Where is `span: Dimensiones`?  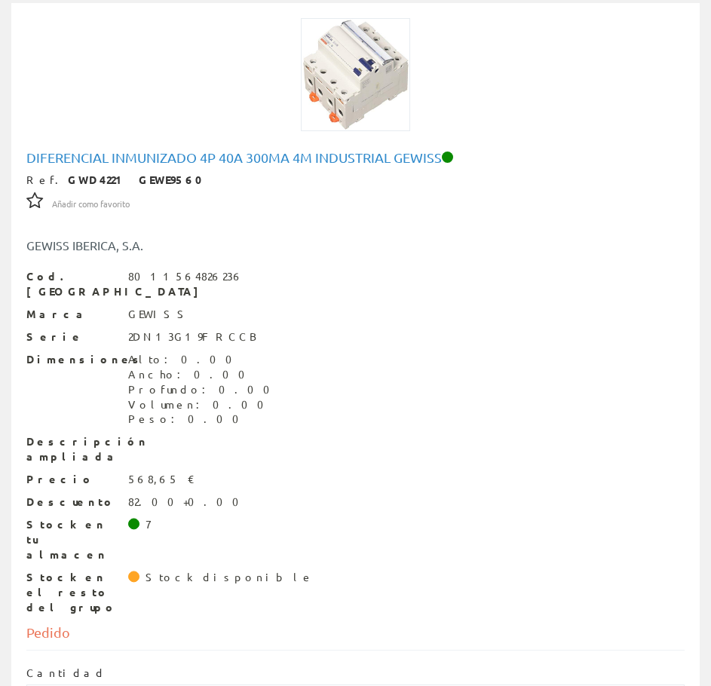 span: Dimensiones is located at coordinates (72, 359).